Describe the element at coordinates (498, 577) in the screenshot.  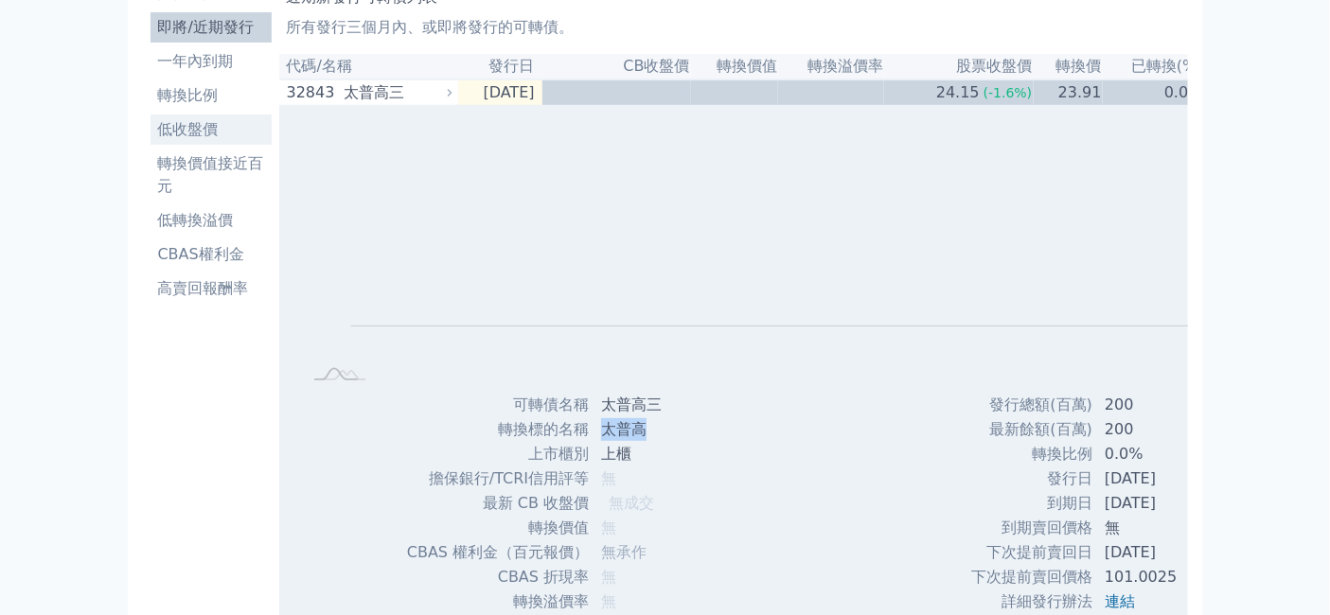
I see `td: CBAS 折現率` at that location.